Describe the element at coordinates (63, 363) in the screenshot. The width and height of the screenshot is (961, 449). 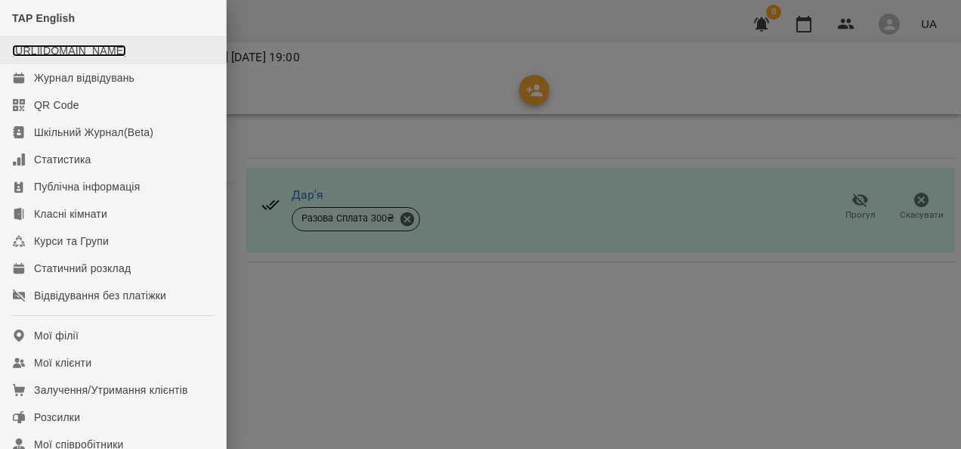
I see `div: Мої клієнти` at that location.